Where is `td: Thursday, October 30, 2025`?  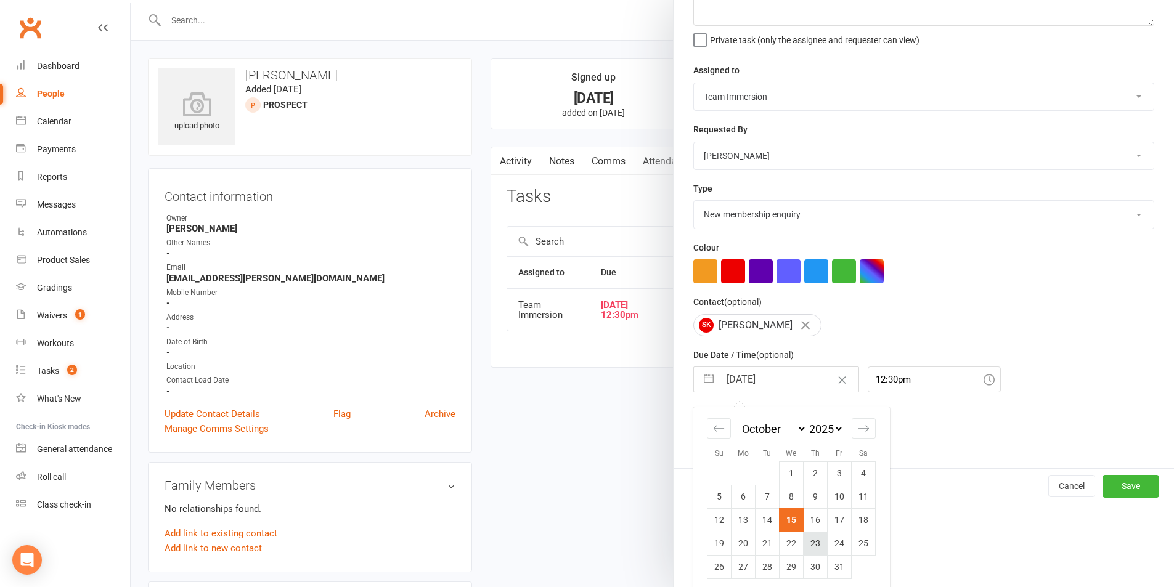 td: Thursday, October 30, 2025 is located at coordinates (815, 567).